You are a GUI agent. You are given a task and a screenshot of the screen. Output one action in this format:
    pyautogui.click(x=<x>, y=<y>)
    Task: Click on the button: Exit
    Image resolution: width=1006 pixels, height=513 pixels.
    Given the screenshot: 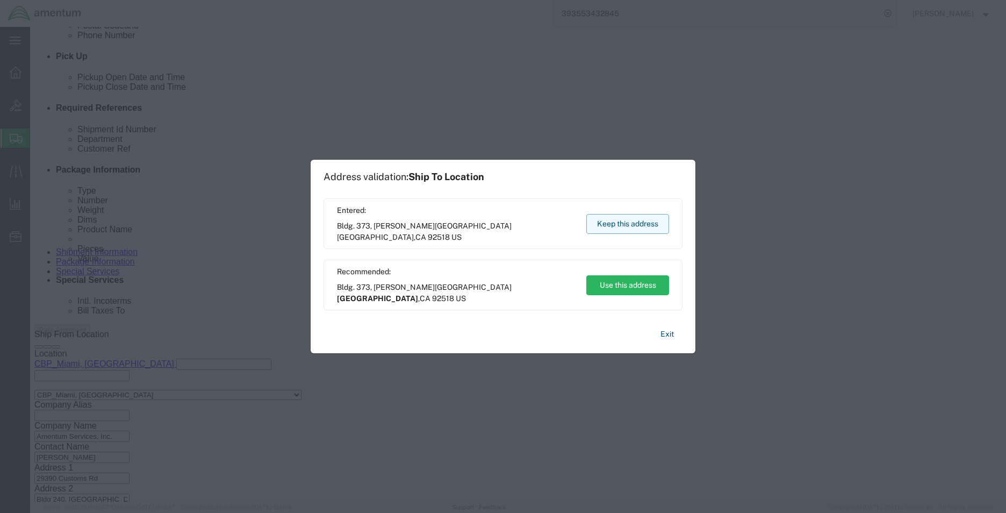 What is the action you would take?
    pyautogui.click(x=667, y=334)
    